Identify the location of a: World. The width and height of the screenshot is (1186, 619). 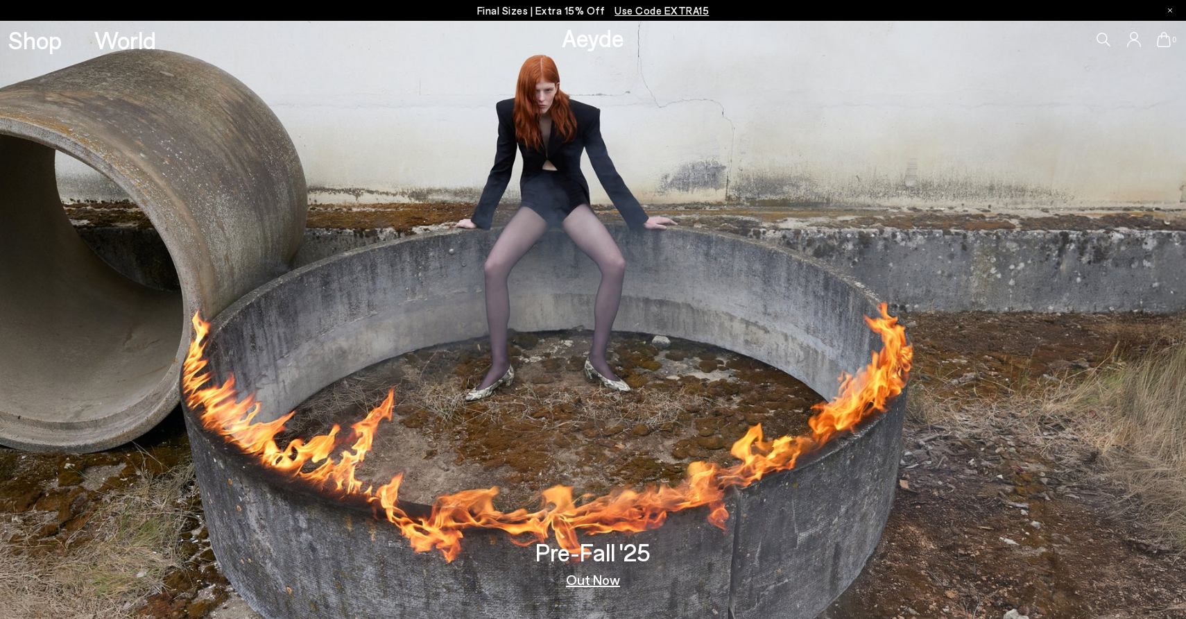
(125, 40).